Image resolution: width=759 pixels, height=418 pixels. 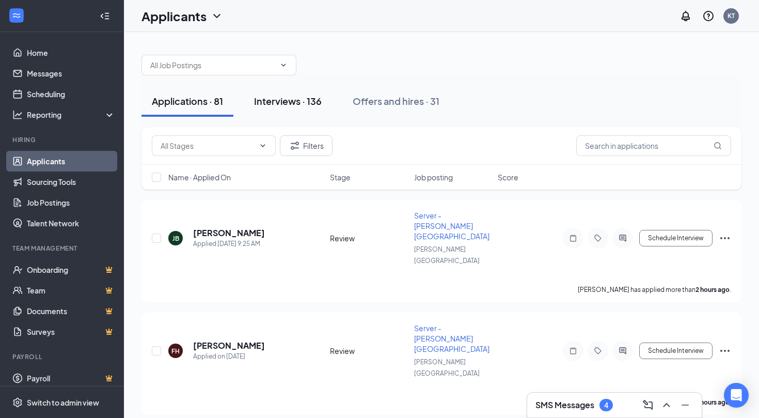 I want to click on svg: Filter, so click(x=295, y=146).